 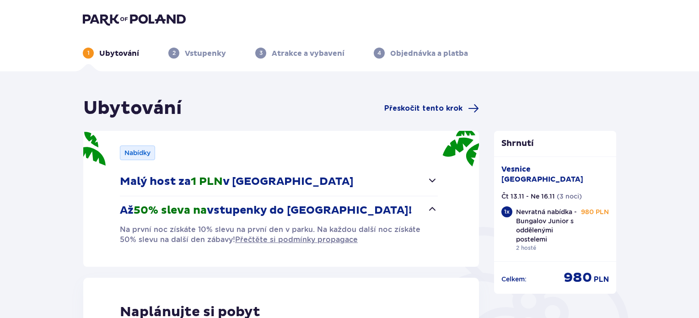 I want to click on font: Celkem, so click(x=512, y=279).